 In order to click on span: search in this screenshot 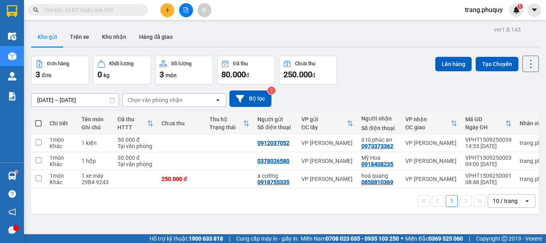, I will do `click(36, 10)`.